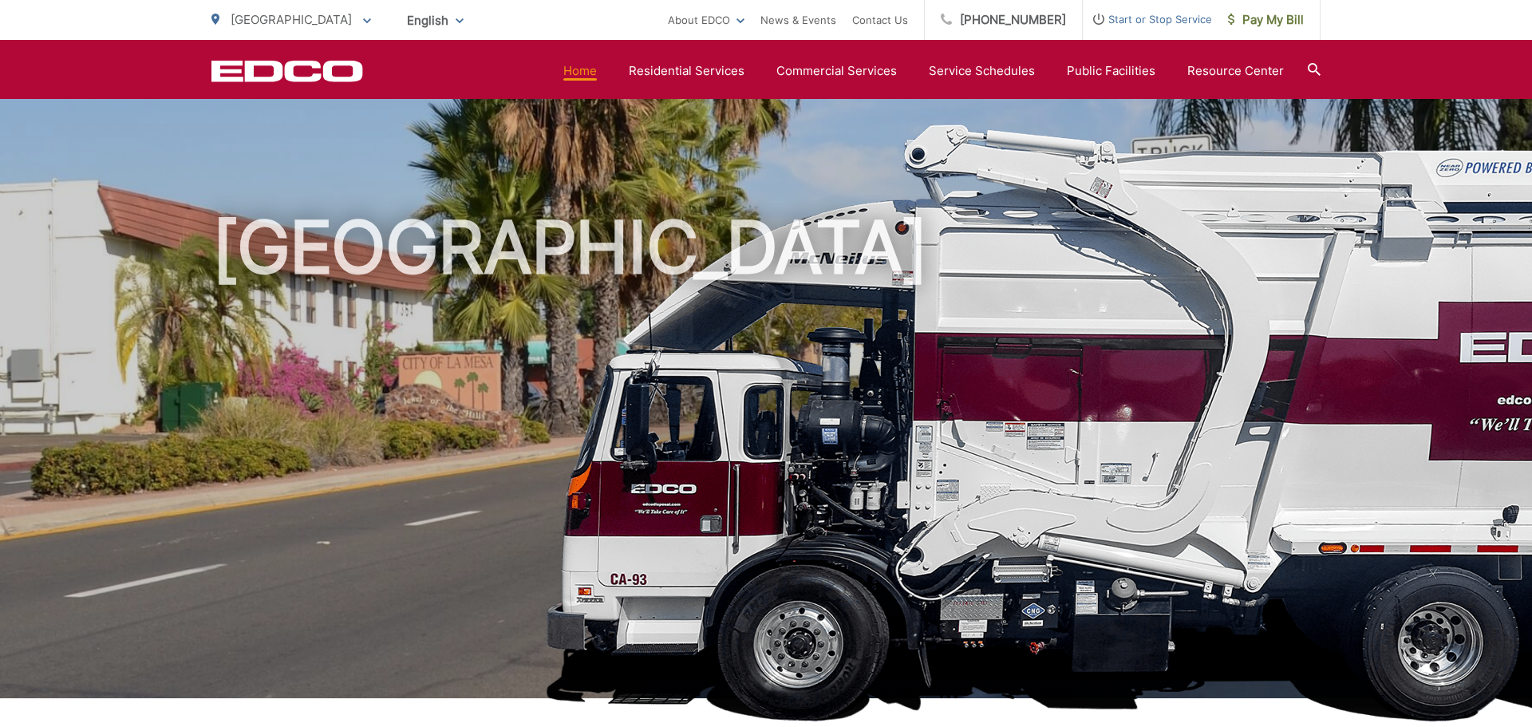 Image resolution: width=1532 pixels, height=727 pixels. Describe the element at coordinates (706, 20) in the screenshot. I see `a: About EDCO` at that location.